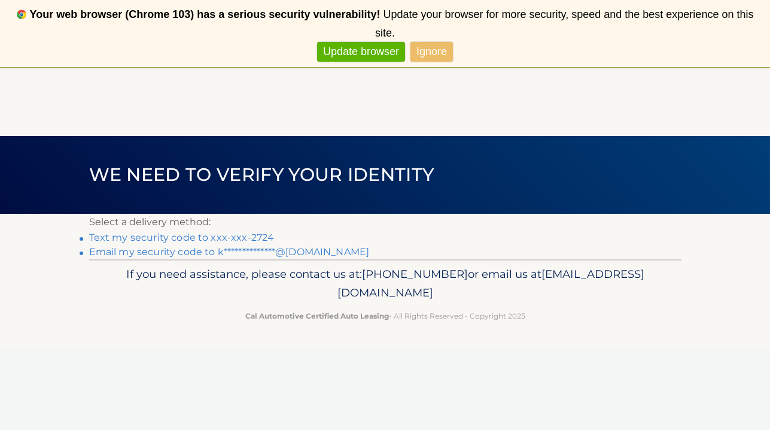 Image resolution: width=770 pixels, height=430 pixels. I want to click on a: Ignore, so click(432, 51).